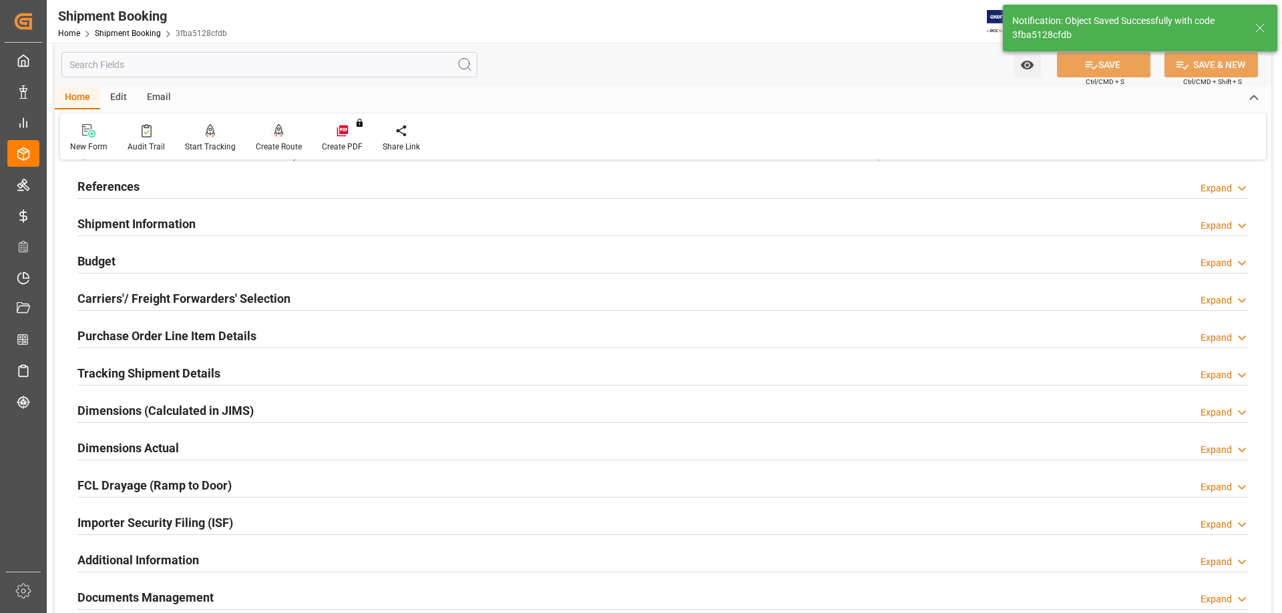  I want to click on span: Ctrl/CMD + S, so click(1105, 81).